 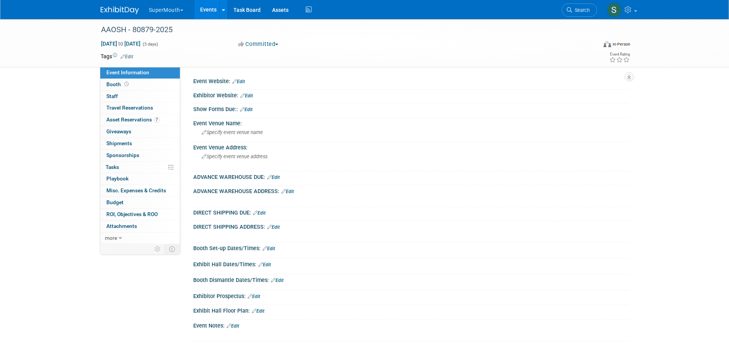 I want to click on div: Booth Set-up Dates/Times:, so click(x=411, y=247).